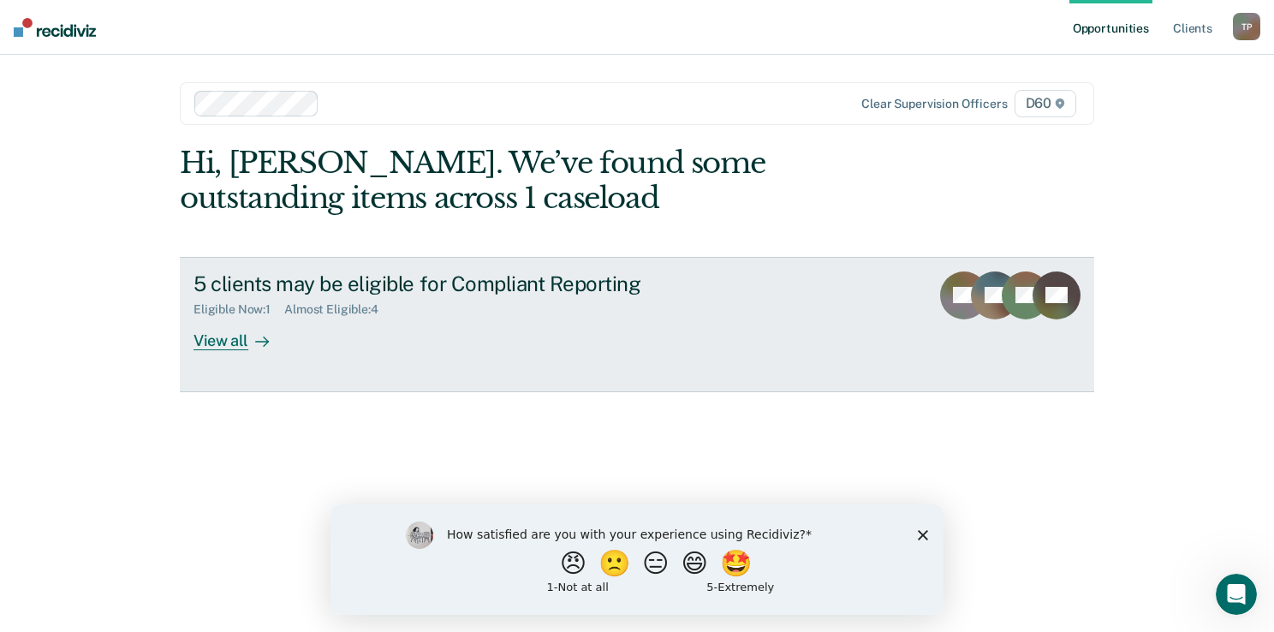 This screenshot has height=632, width=1274. Describe the element at coordinates (285, 59) in the screenshot. I see `button: 2` at that location.